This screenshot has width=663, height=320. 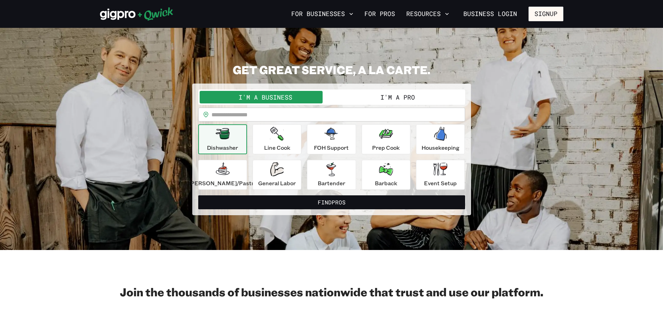 What do you see at coordinates (441, 148) in the screenshot?
I see `p: Housekeeping` at bounding box center [441, 148].